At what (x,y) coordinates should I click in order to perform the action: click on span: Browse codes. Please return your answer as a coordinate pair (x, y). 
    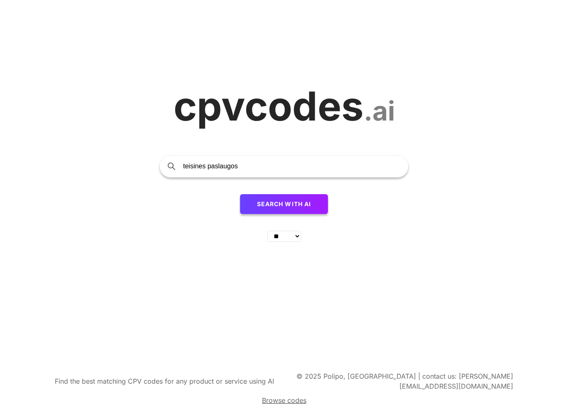
    Looking at the image, I should click on (284, 400).